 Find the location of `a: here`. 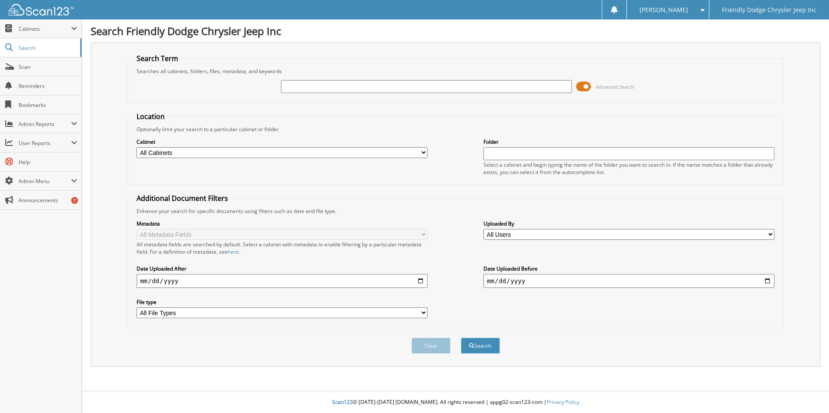

a: here is located at coordinates (233, 252).